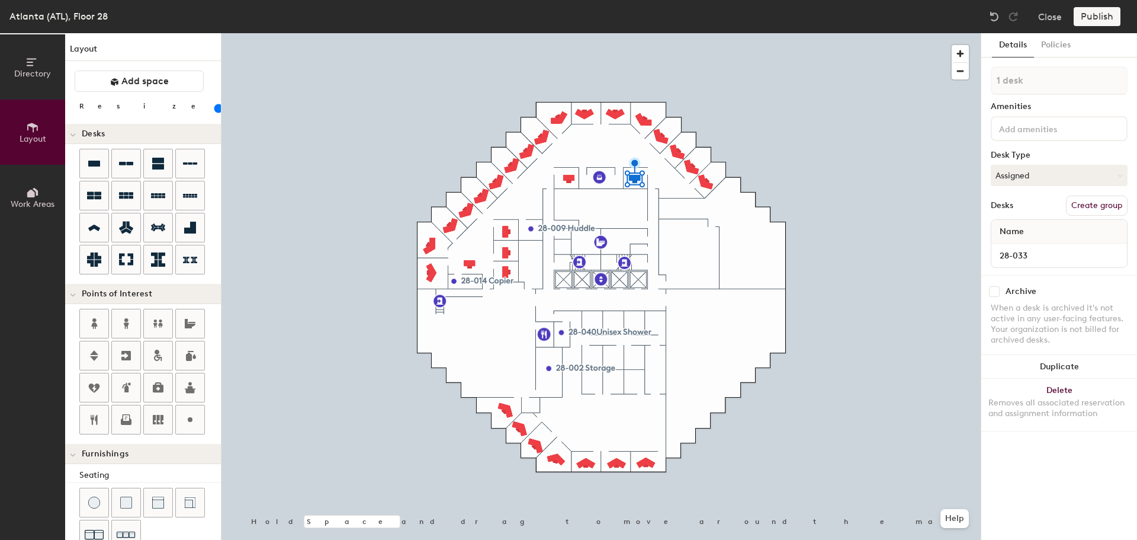  Describe the element at coordinates (143, 52) in the screenshot. I see `h1: Layout` at that location.